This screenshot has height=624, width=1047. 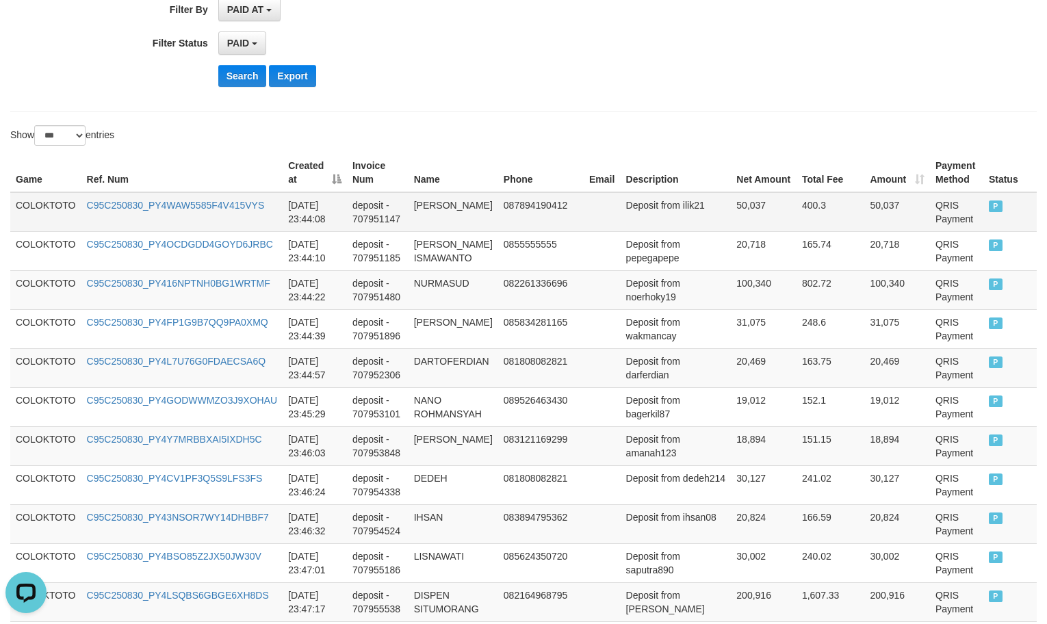 I want to click on td: 152.1, so click(x=831, y=407).